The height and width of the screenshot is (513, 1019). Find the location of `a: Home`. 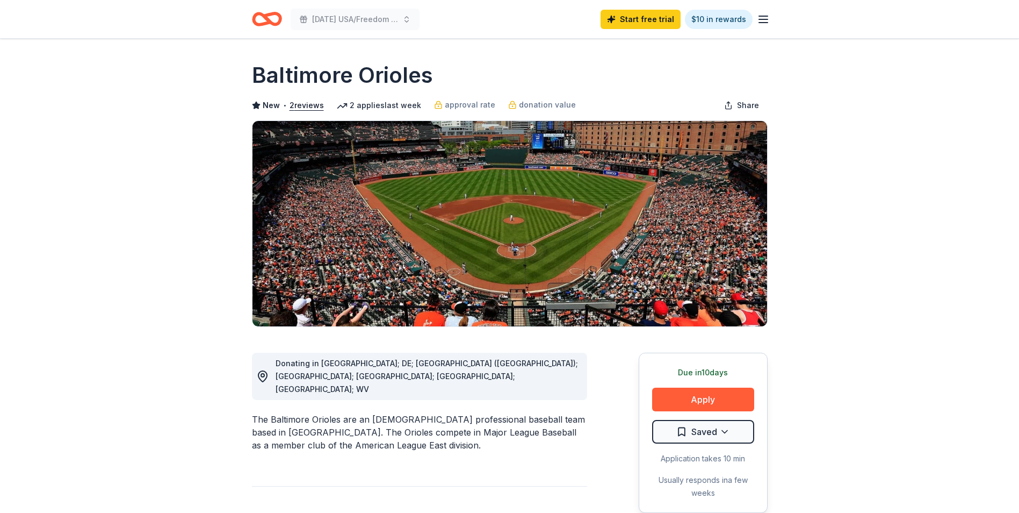

a: Home is located at coordinates (267, 19).